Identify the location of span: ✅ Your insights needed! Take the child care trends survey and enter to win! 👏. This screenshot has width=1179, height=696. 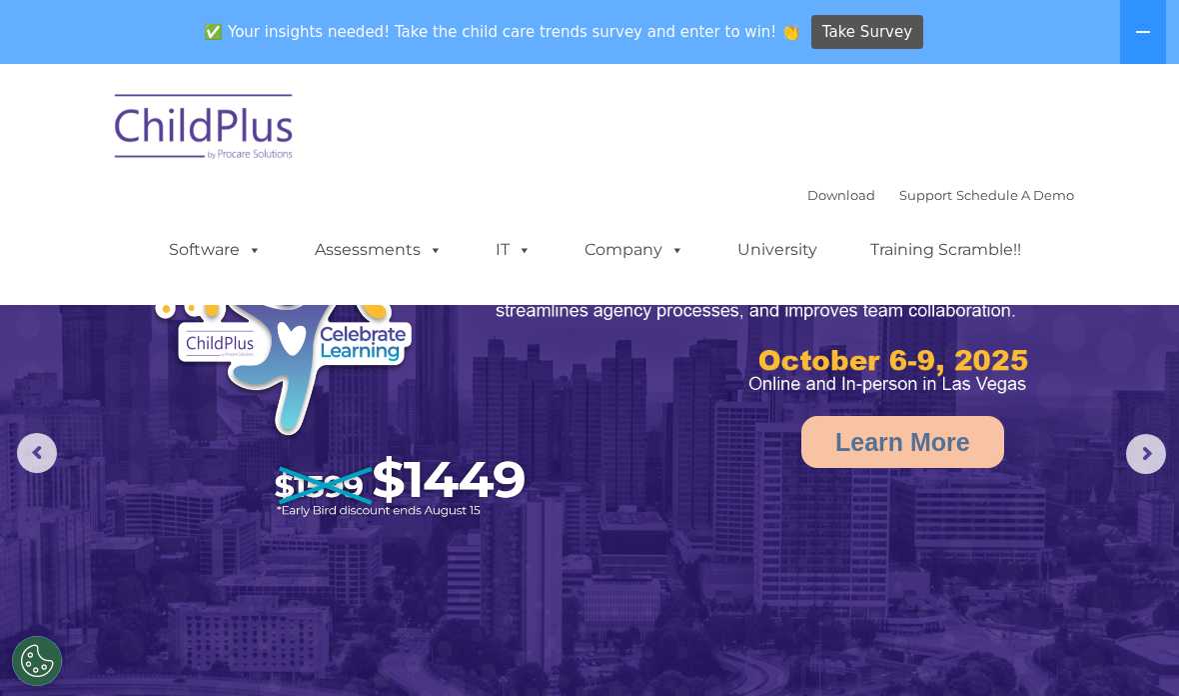
(503, 32).